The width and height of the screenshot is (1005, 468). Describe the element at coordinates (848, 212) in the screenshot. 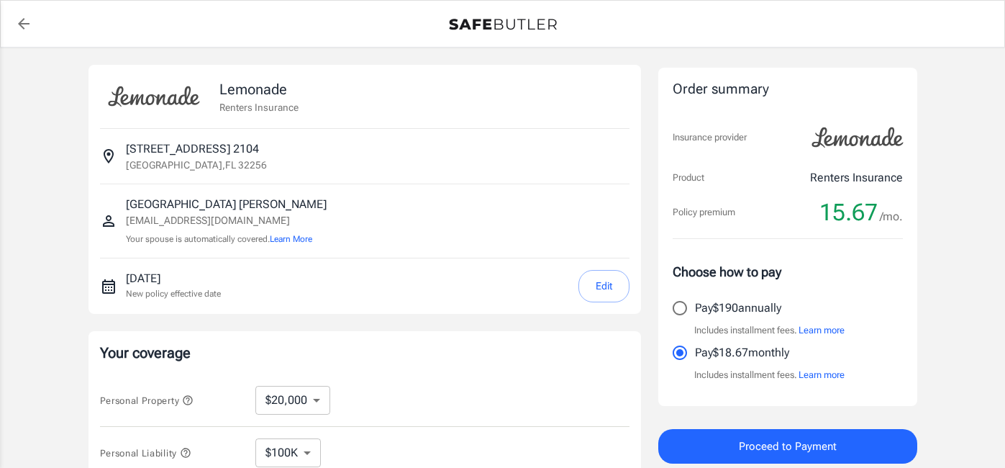

I see `span: 15.67` at that location.